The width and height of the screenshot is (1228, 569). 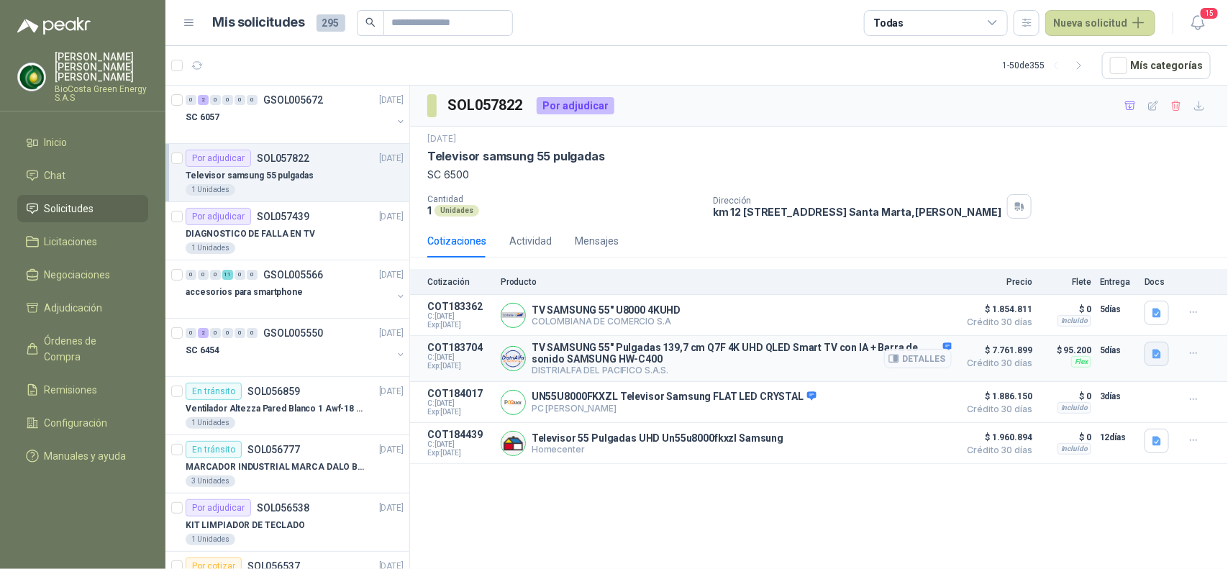 I want to click on p: Cotización, so click(x=460, y=282).